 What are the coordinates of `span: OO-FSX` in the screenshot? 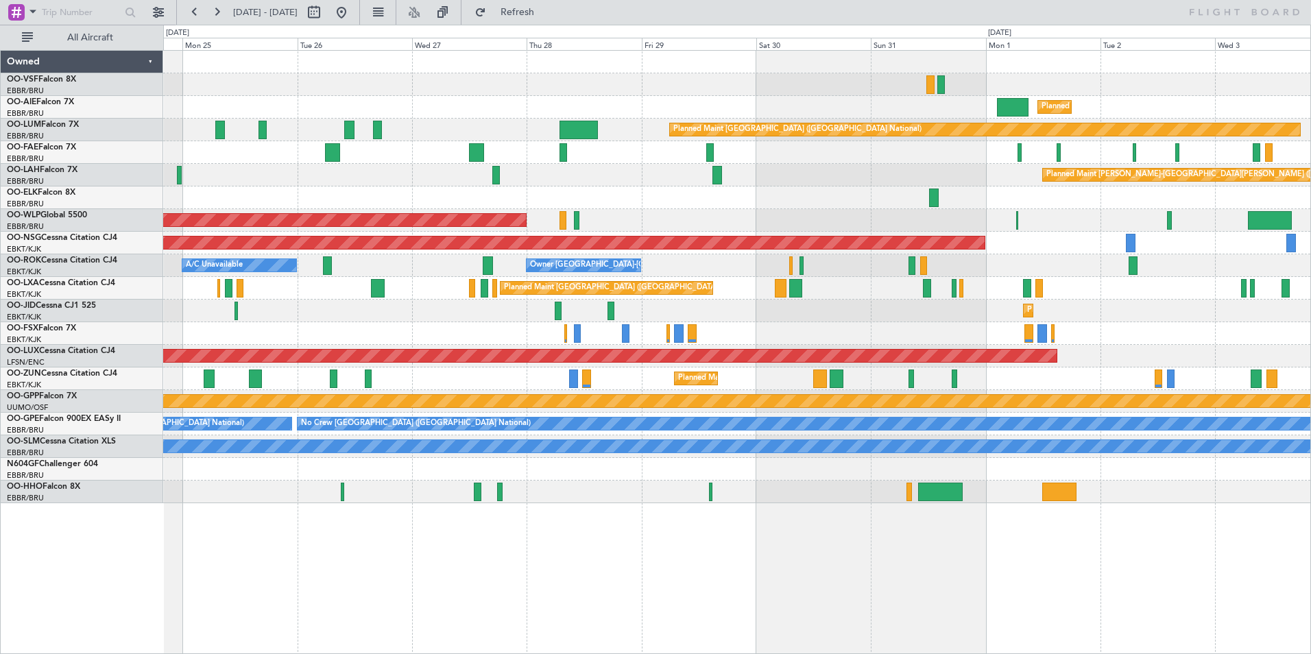 It's located at (23, 329).